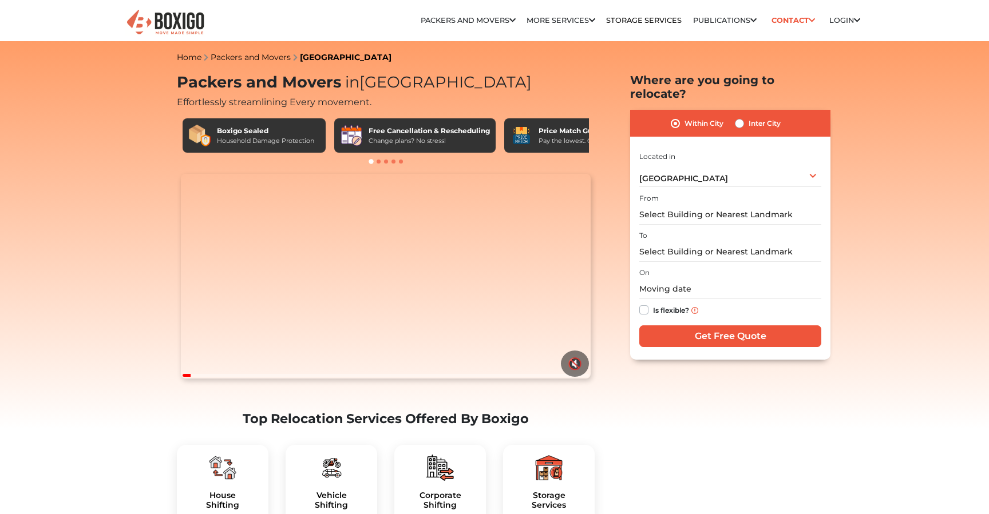 This screenshot has height=514, width=989. Describe the element at coordinates (521, 136) in the screenshot. I see `img: Price Match Guarantee` at that location.